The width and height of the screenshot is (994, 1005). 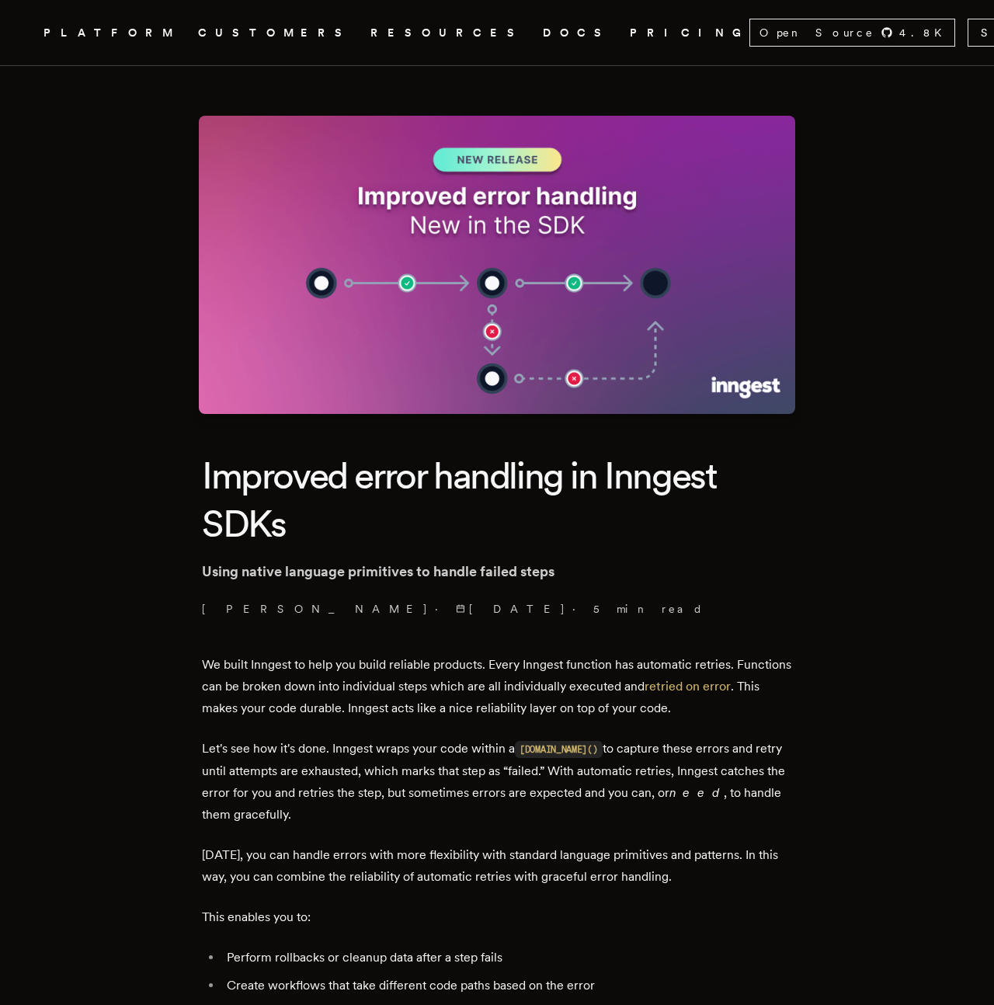 What do you see at coordinates (497, 265) in the screenshot?
I see `img: Featured image for Improved error handling in Inngest SDKs blog post` at bounding box center [497, 265].